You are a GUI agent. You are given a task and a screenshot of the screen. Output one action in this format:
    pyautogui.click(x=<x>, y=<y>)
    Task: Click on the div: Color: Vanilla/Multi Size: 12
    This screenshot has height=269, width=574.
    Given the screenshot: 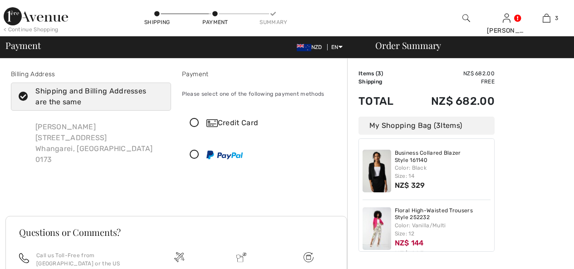 What is the action you would take?
    pyautogui.click(x=443, y=230)
    